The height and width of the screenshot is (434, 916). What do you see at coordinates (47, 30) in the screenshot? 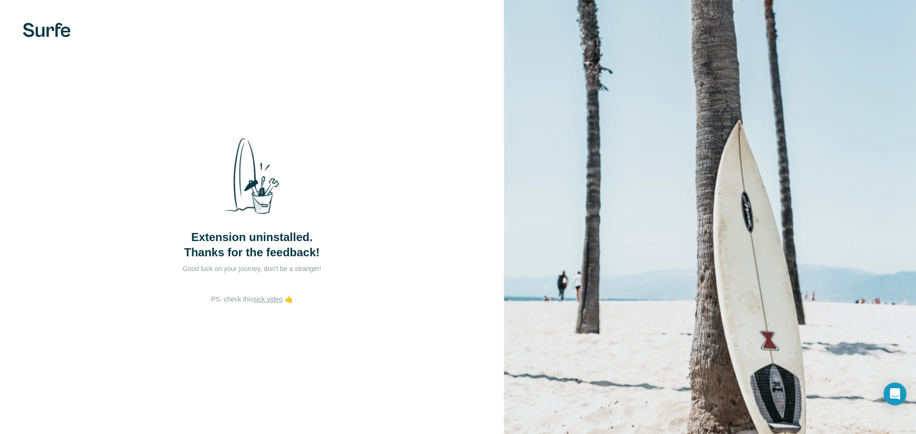
I see `img: Surfe's logo` at bounding box center [47, 30].